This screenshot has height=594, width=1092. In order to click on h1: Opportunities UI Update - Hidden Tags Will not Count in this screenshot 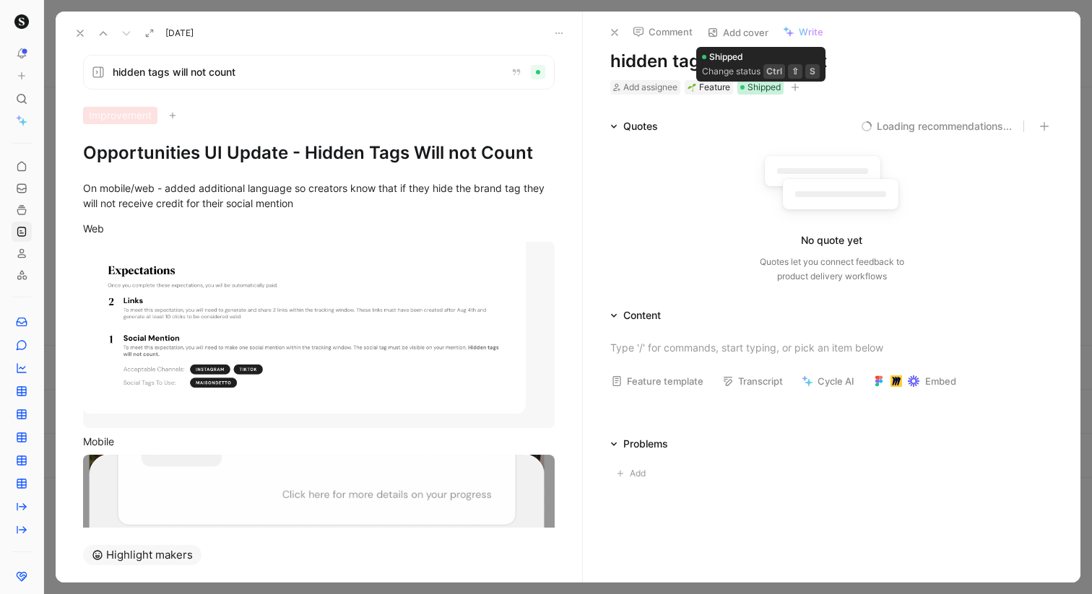, I will do `click(318, 153)`.